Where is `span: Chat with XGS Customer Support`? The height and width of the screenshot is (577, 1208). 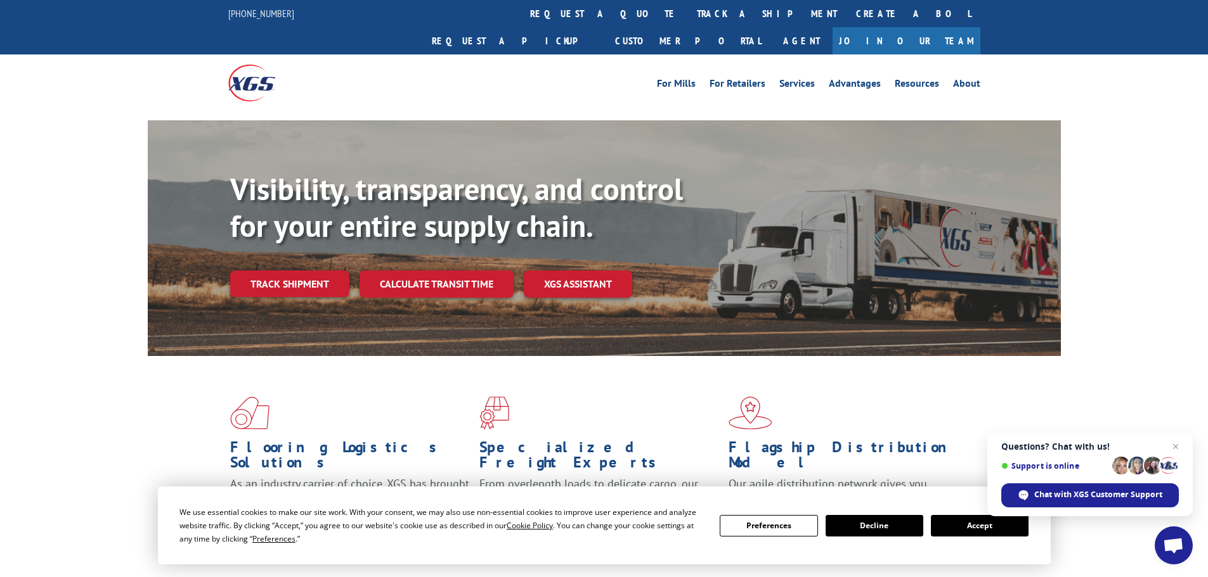 span: Chat with XGS Customer Support is located at coordinates (1098, 495).